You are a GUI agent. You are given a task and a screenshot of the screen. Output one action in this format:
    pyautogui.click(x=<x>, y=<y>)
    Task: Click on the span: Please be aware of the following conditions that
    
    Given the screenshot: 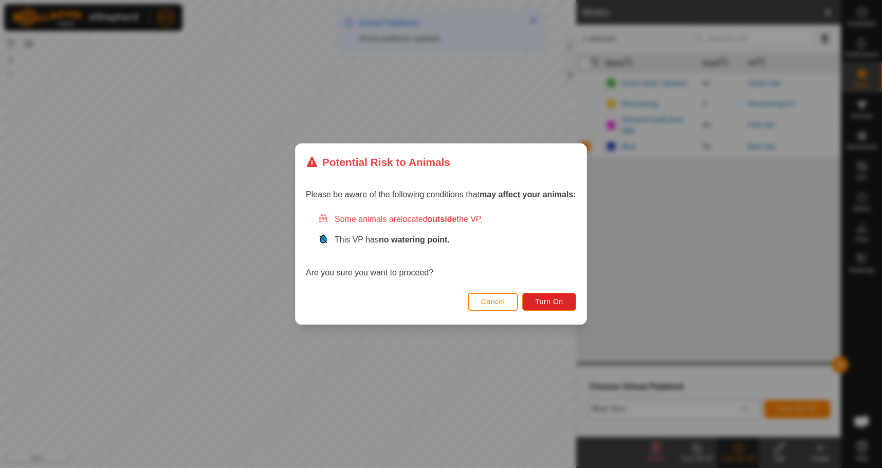 What is the action you would take?
    pyautogui.click(x=441, y=194)
    